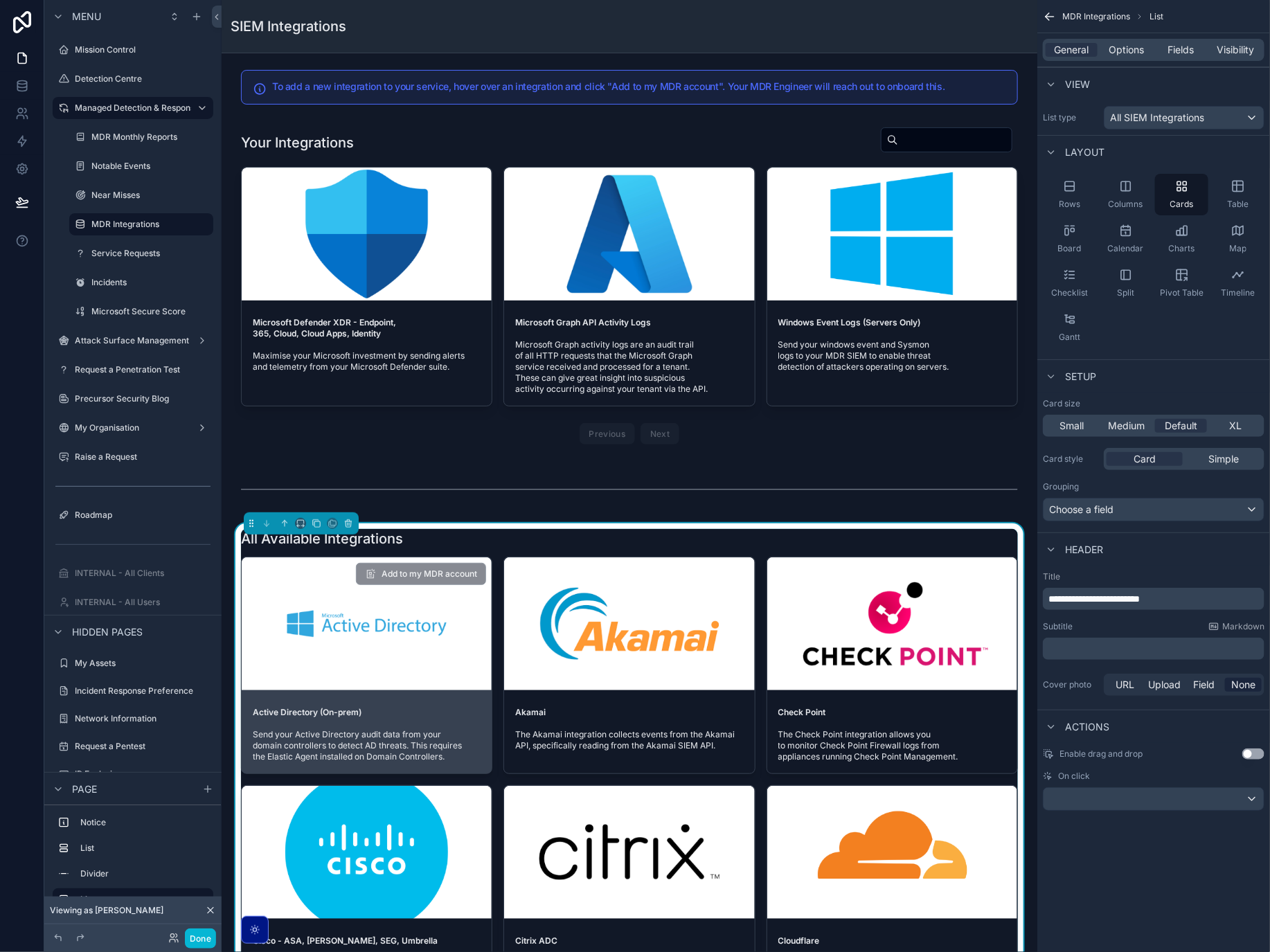 Image resolution: width=1270 pixels, height=952 pixels. I want to click on a: Incident Response Preference, so click(133, 691).